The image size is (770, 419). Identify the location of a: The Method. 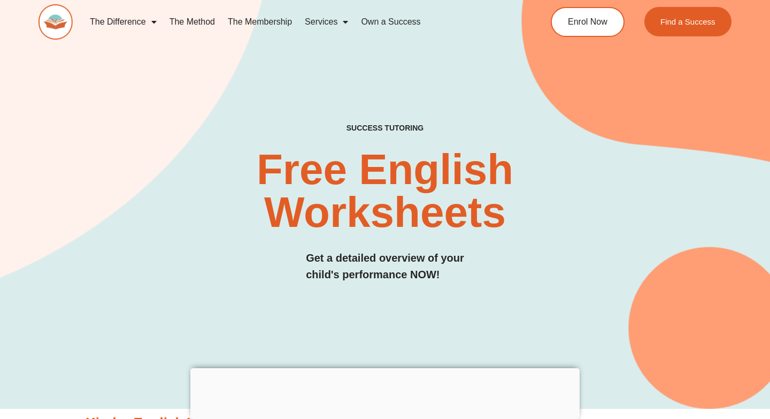
(192, 22).